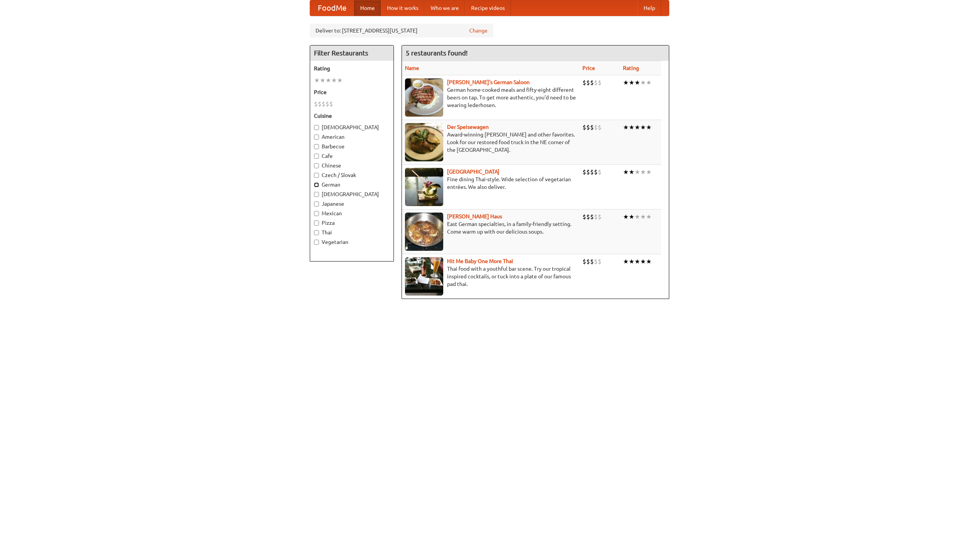 Image resolution: width=979 pixels, height=541 pixels. Describe the element at coordinates (316, 166) in the screenshot. I see `input: Chinese` at that location.